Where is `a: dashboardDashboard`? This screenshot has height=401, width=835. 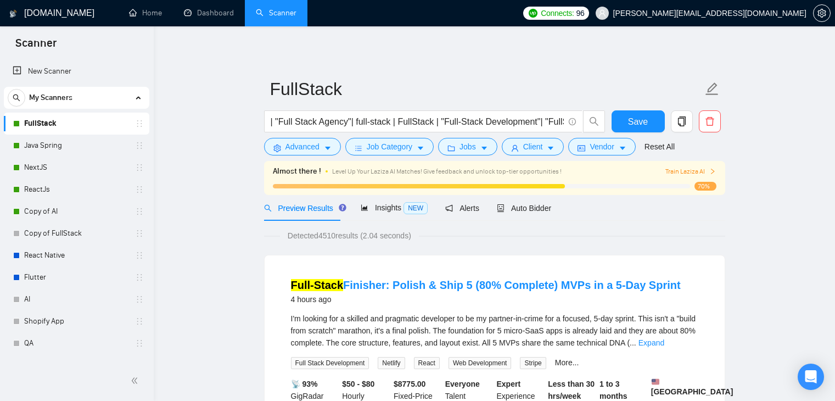
a: dashboardDashboard is located at coordinates (209, 13).